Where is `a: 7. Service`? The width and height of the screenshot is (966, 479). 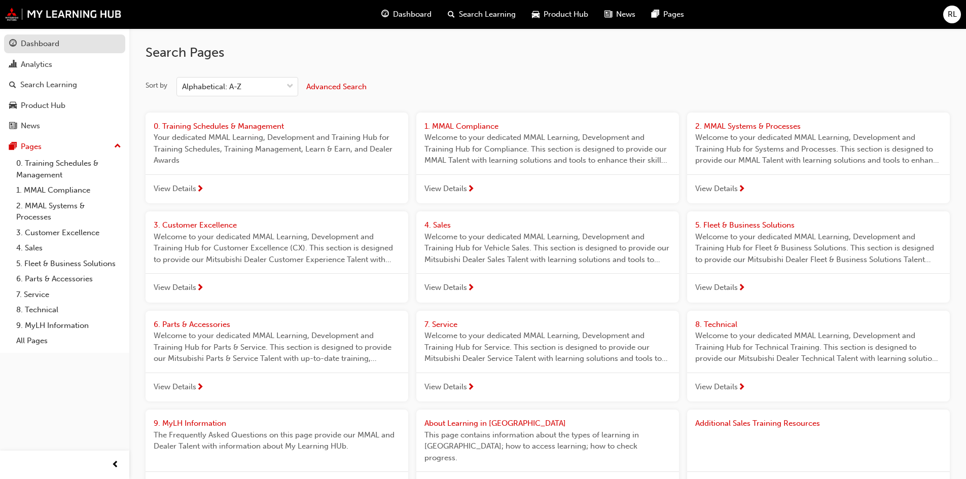 a: 7. Service is located at coordinates (68, 295).